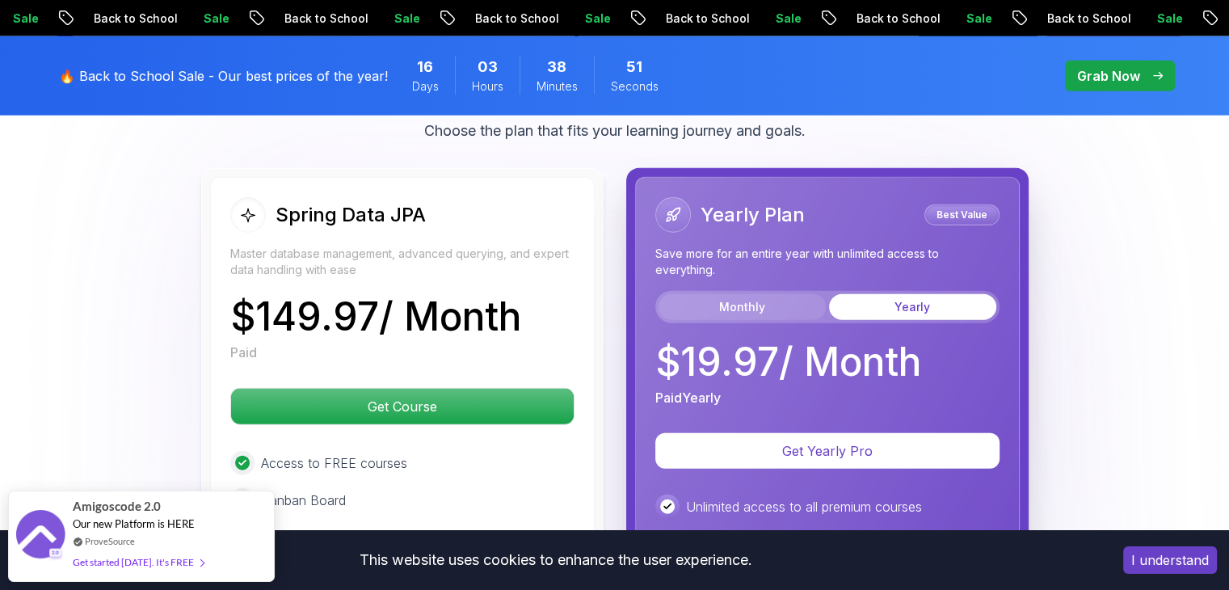  I want to click on p: Paid Yearly, so click(687, 397).